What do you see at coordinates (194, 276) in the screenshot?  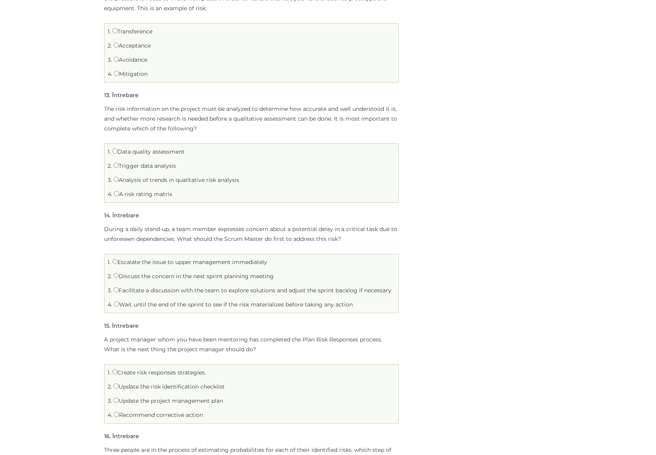 I see `label: Discuss the concern in the next sprint planning meeting` at bounding box center [194, 276].